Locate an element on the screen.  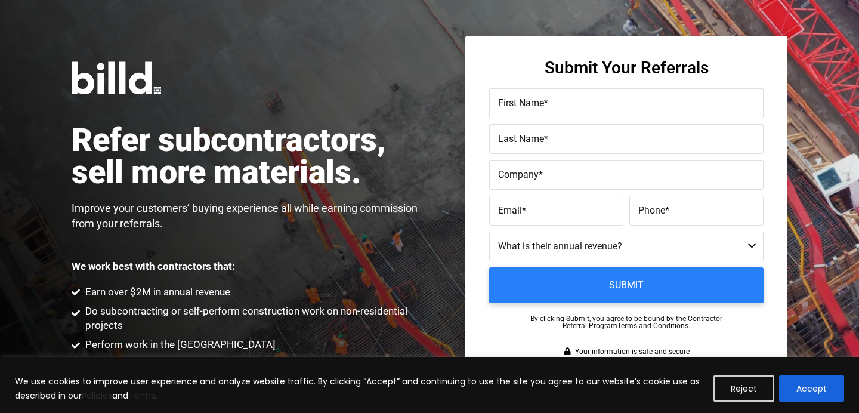
a: Terms and Conditions is located at coordinates (653, 326).